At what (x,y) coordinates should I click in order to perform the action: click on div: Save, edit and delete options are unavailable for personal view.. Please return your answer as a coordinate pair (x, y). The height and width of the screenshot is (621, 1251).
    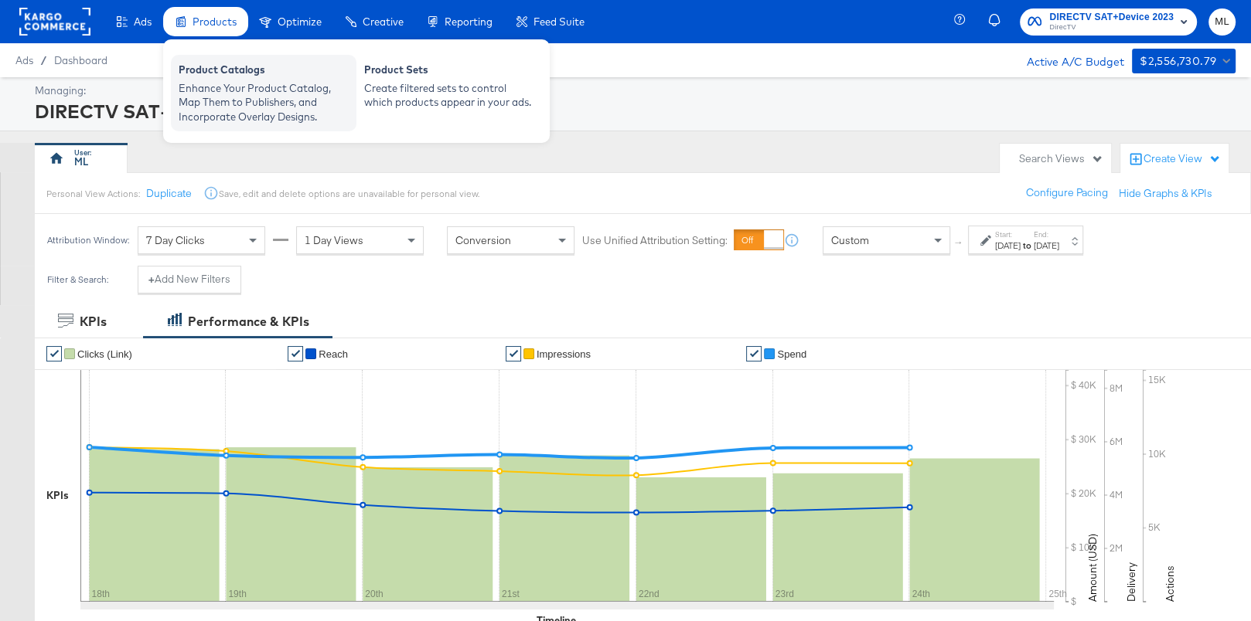
    Looking at the image, I should click on (349, 194).